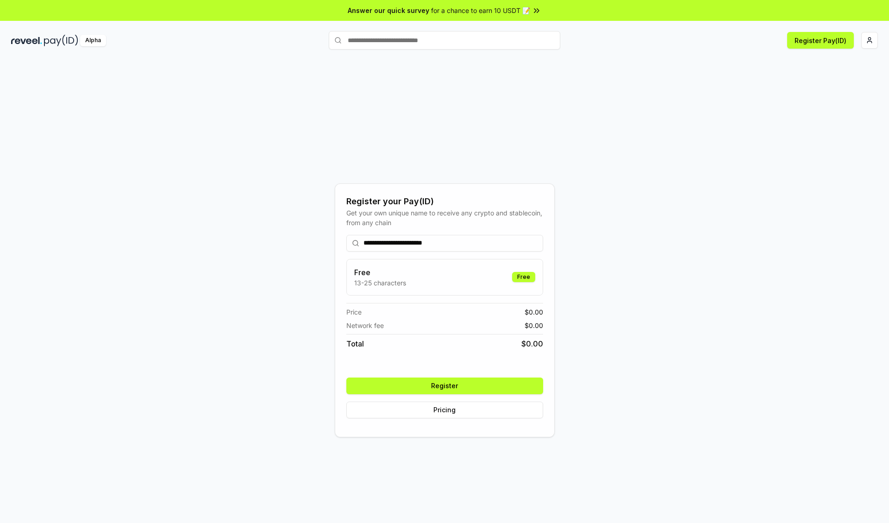 The image size is (889, 523). What do you see at coordinates (365, 325) in the screenshot?
I see `span: Network fee` at bounding box center [365, 325].